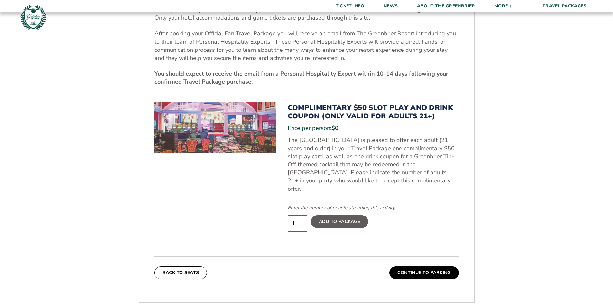  What do you see at coordinates (33, 17) in the screenshot?
I see `img: Greenbrier Tip-Off` at bounding box center [33, 17].